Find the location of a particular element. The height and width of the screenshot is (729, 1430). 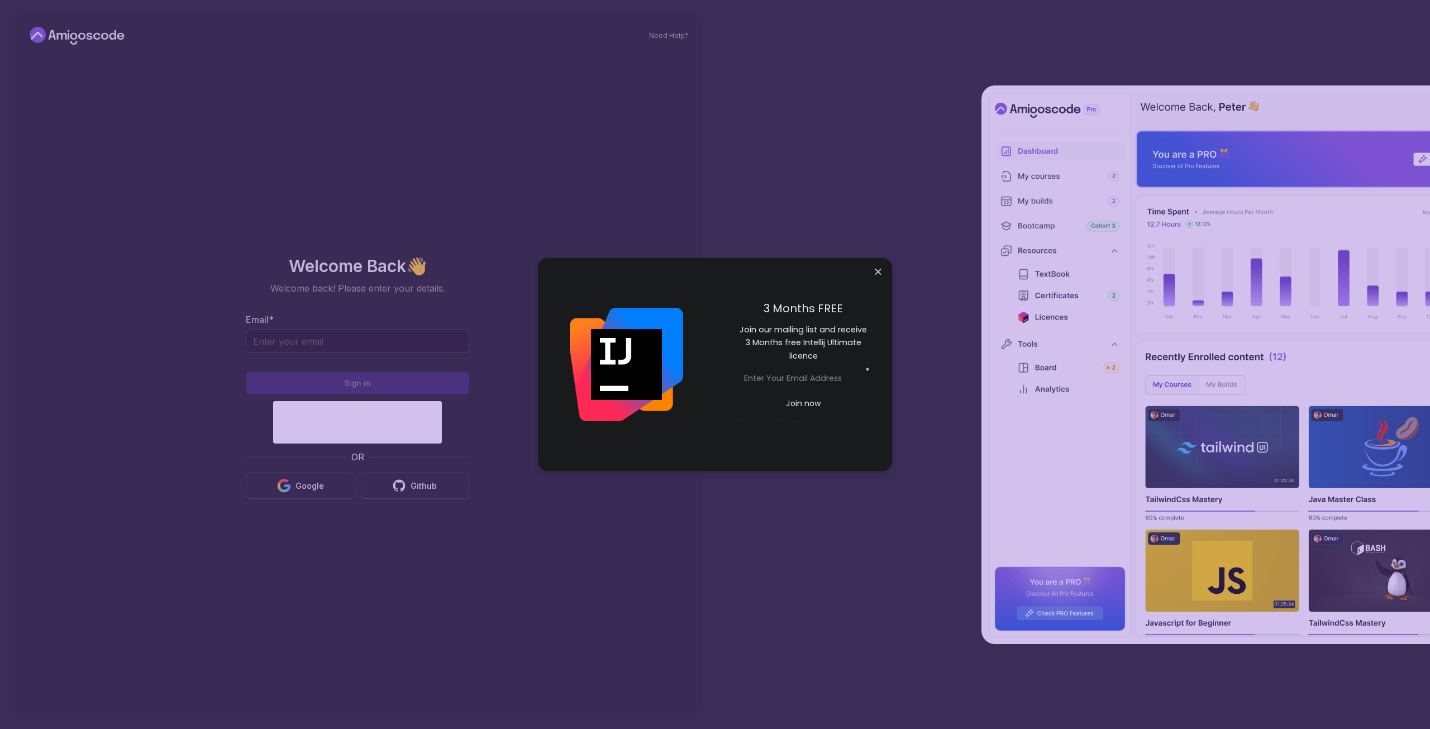

a: Home link is located at coordinates (77, 36).